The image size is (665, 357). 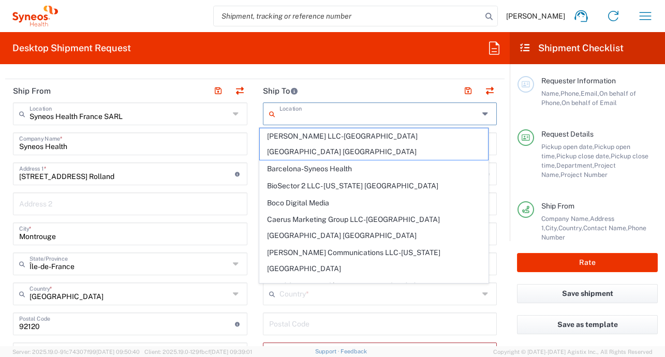 What do you see at coordinates (589, 103) in the screenshot?
I see `span: On behalf of Email` at bounding box center [589, 103].